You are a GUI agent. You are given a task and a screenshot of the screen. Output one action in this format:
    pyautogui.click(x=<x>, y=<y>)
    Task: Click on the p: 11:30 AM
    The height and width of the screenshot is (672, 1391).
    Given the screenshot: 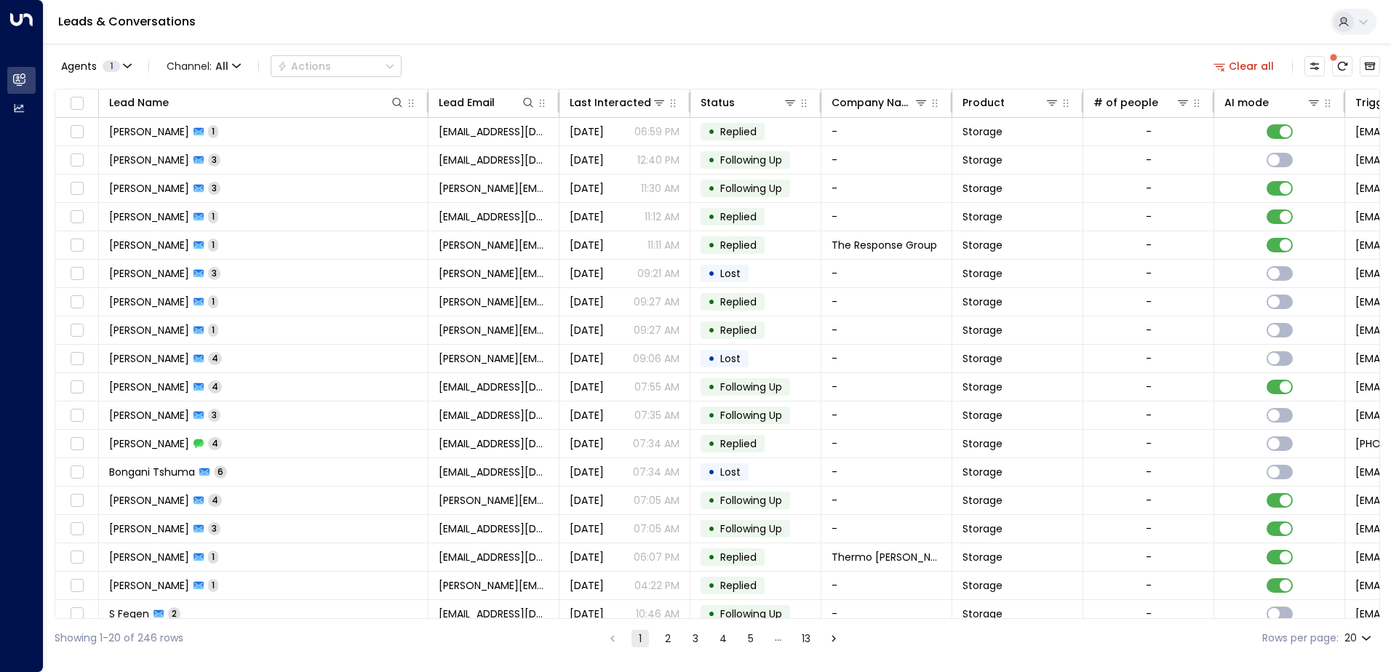 What is the action you would take?
    pyautogui.click(x=660, y=188)
    